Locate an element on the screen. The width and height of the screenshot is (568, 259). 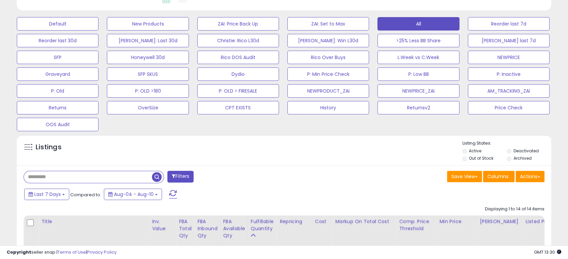
button: NEWPRODUCT_ZAI is located at coordinates (328, 91).